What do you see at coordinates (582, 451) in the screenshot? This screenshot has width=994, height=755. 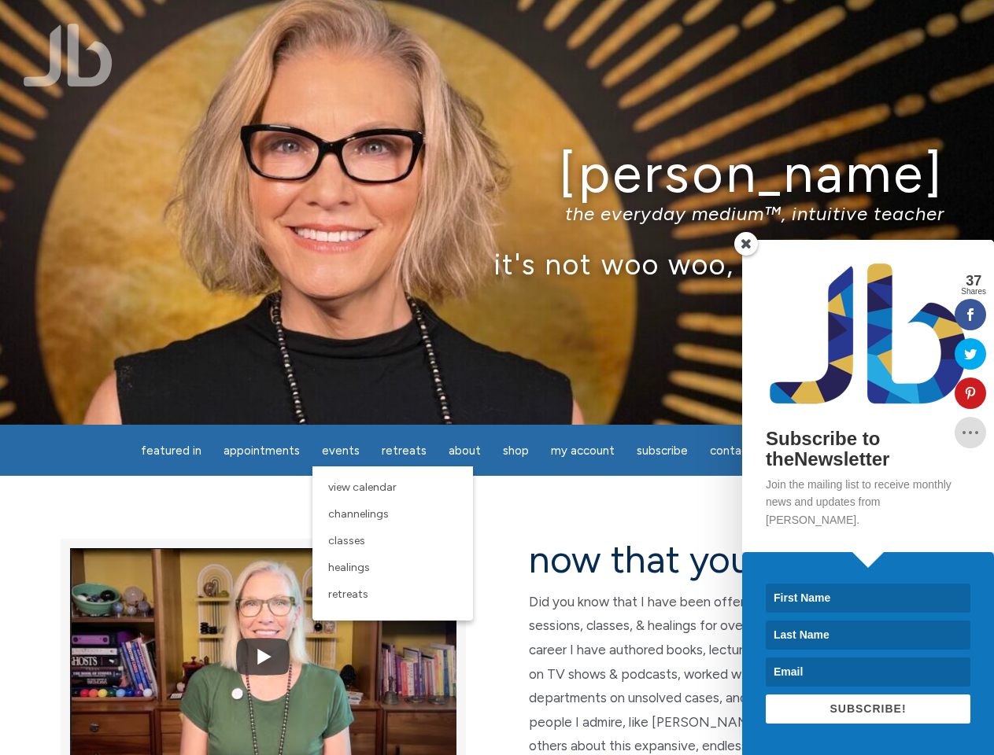 I see `span: My Account` at bounding box center [582, 451].